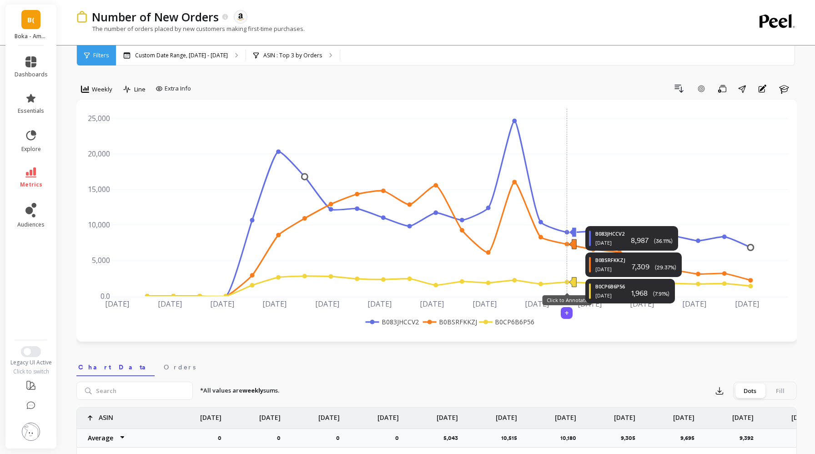  What do you see at coordinates (31, 185) in the screenshot?
I see `span: metrics` at bounding box center [31, 185].